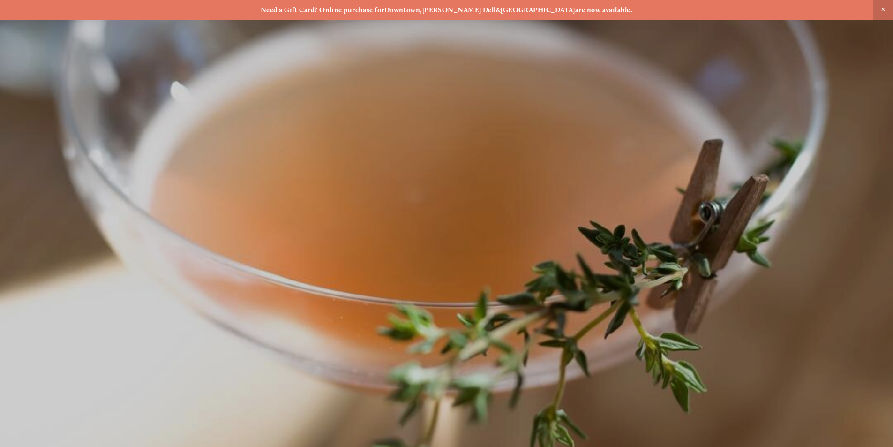 The width and height of the screenshot is (893, 447). Describe the element at coordinates (604, 10) in the screenshot. I see `strong: are now available.` at that location.